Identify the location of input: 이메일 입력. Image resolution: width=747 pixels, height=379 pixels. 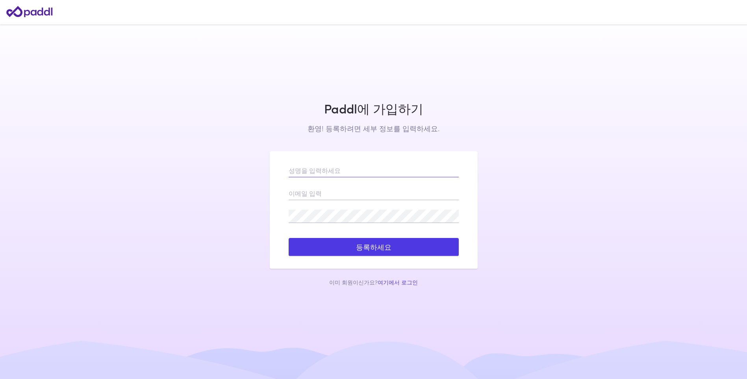
(373, 193).